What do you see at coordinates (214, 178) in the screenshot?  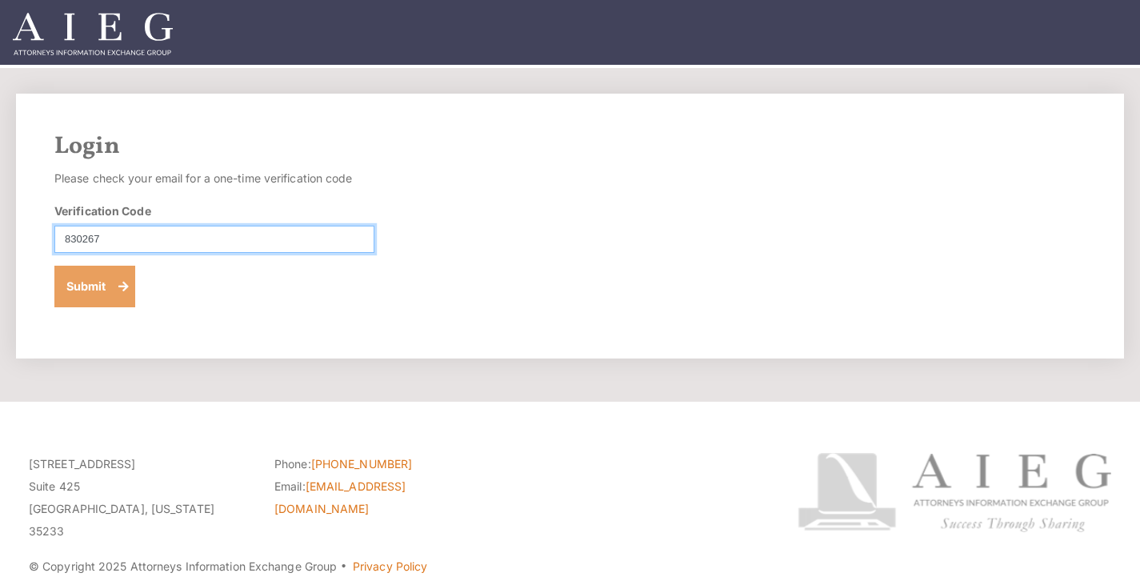 I see `p: Please check your email for a one-time verification code` at bounding box center [214, 178].